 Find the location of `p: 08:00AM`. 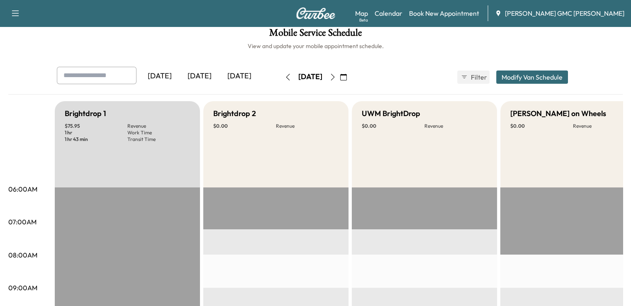

p: 08:00AM is located at coordinates (23, 255).